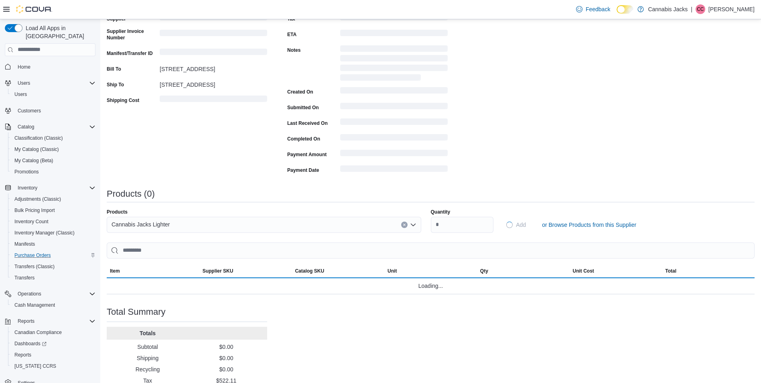 Image resolution: width=761 pixels, height=383 pixels. What do you see at coordinates (50, 188) in the screenshot?
I see `button: Inventory` at bounding box center [50, 188].